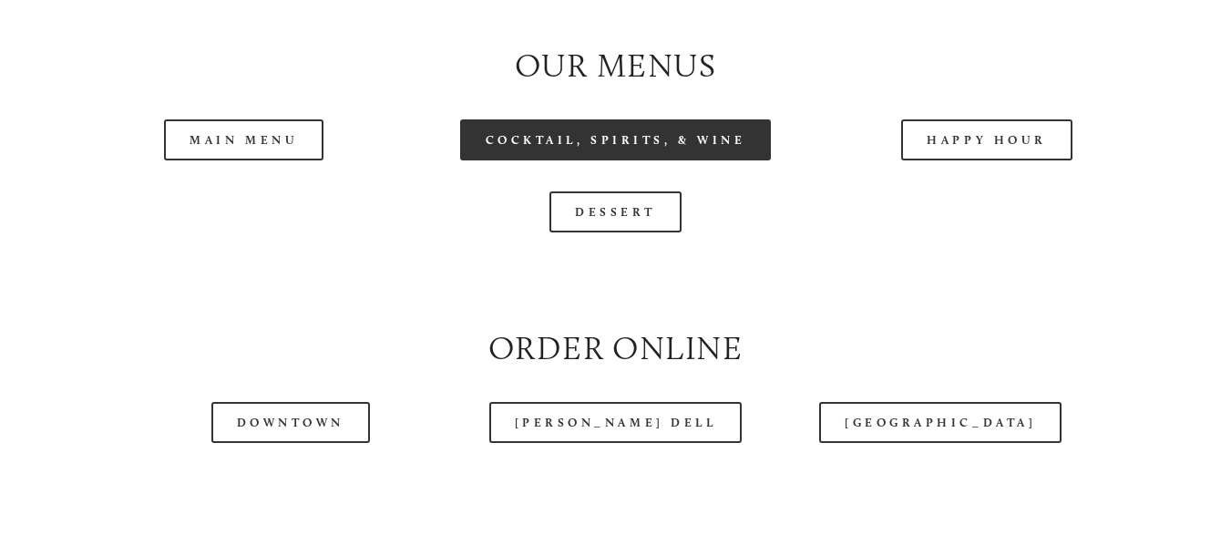 The height and width of the screenshot is (546, 1231). Describe the element at coordinates (987, 139) in the screenshot. I see `a: Happy Hour` at that location.